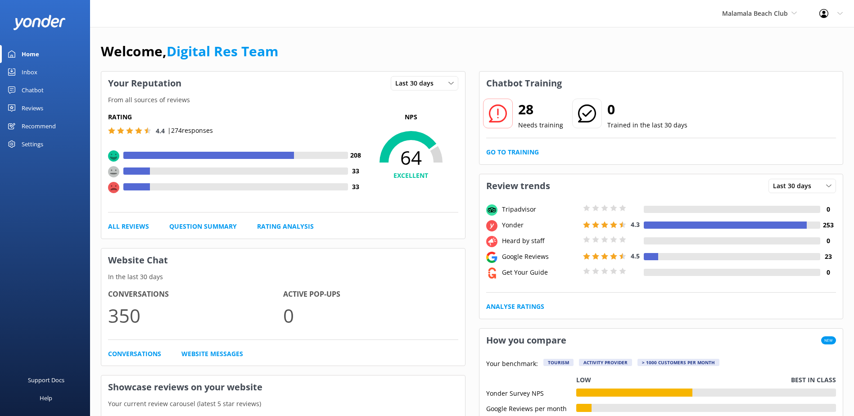 This screenshot has width=854, height=416. What do you see at coordinates (32, 90) in the screenshot?
I see `div: Chatbot` at bounding box center [32, 90].